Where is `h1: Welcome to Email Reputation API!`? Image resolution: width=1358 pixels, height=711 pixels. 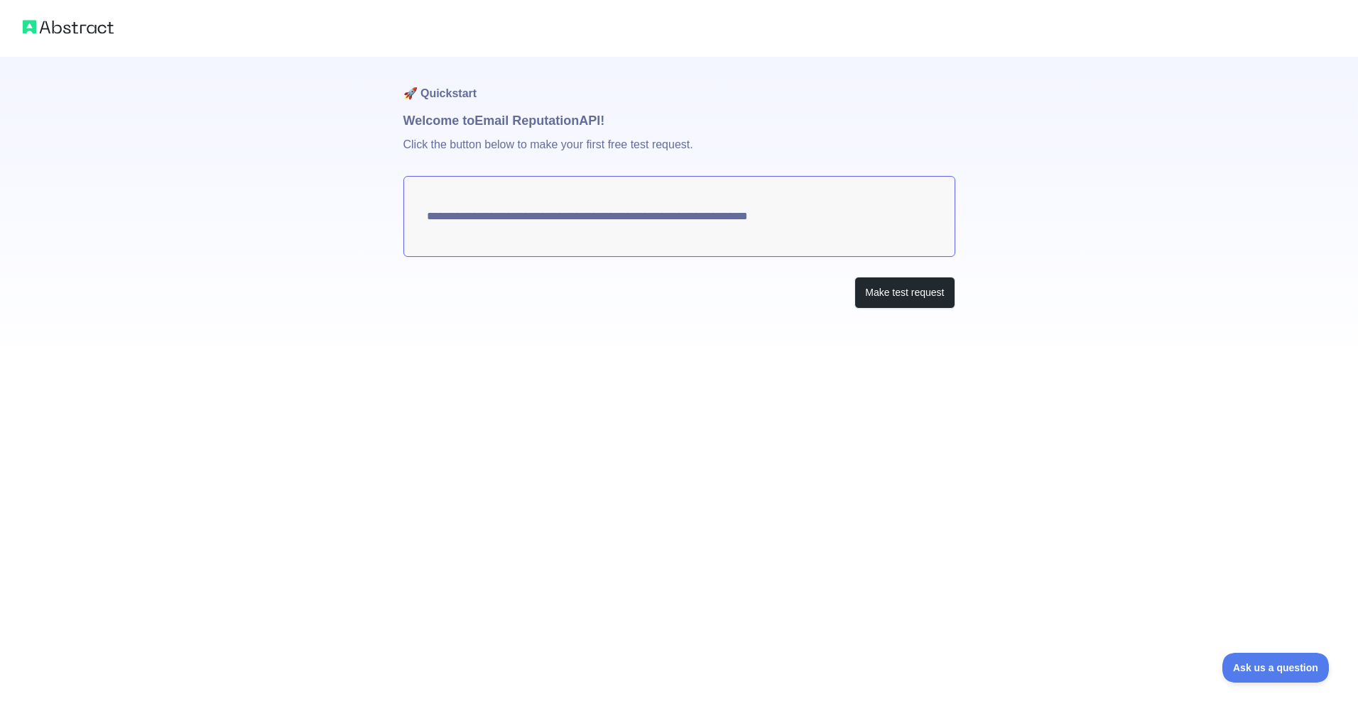 h1: Welcome to Email Reputation API! is located at coordinates (679, 121).